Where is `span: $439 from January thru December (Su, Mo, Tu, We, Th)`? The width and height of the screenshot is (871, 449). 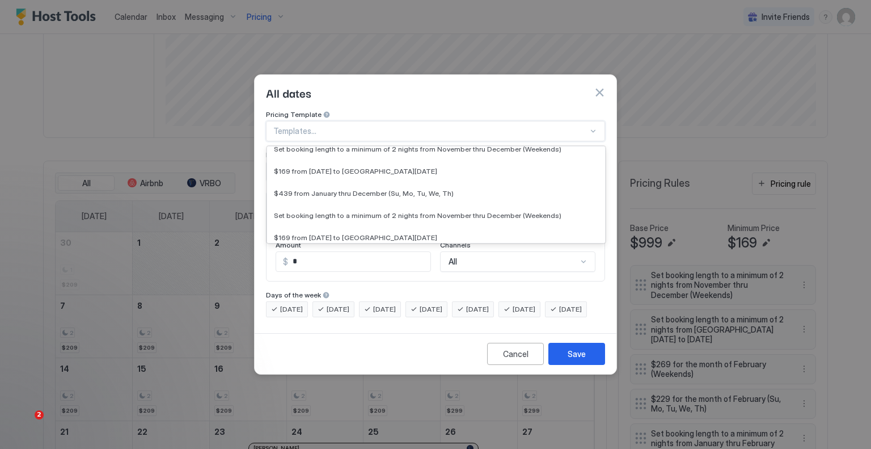
span: $439 from January thru December (Su, Mo, Tu, We, Th) is located at coordinates (364, 193).